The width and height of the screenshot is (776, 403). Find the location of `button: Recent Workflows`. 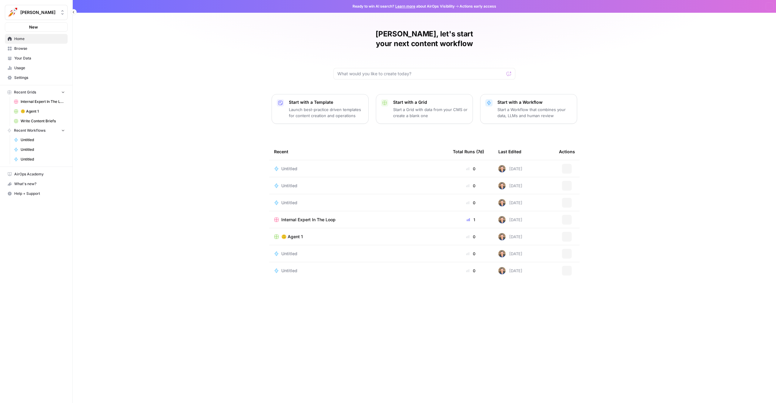

button: Recent Workflows is located at coordinates (36, 130).